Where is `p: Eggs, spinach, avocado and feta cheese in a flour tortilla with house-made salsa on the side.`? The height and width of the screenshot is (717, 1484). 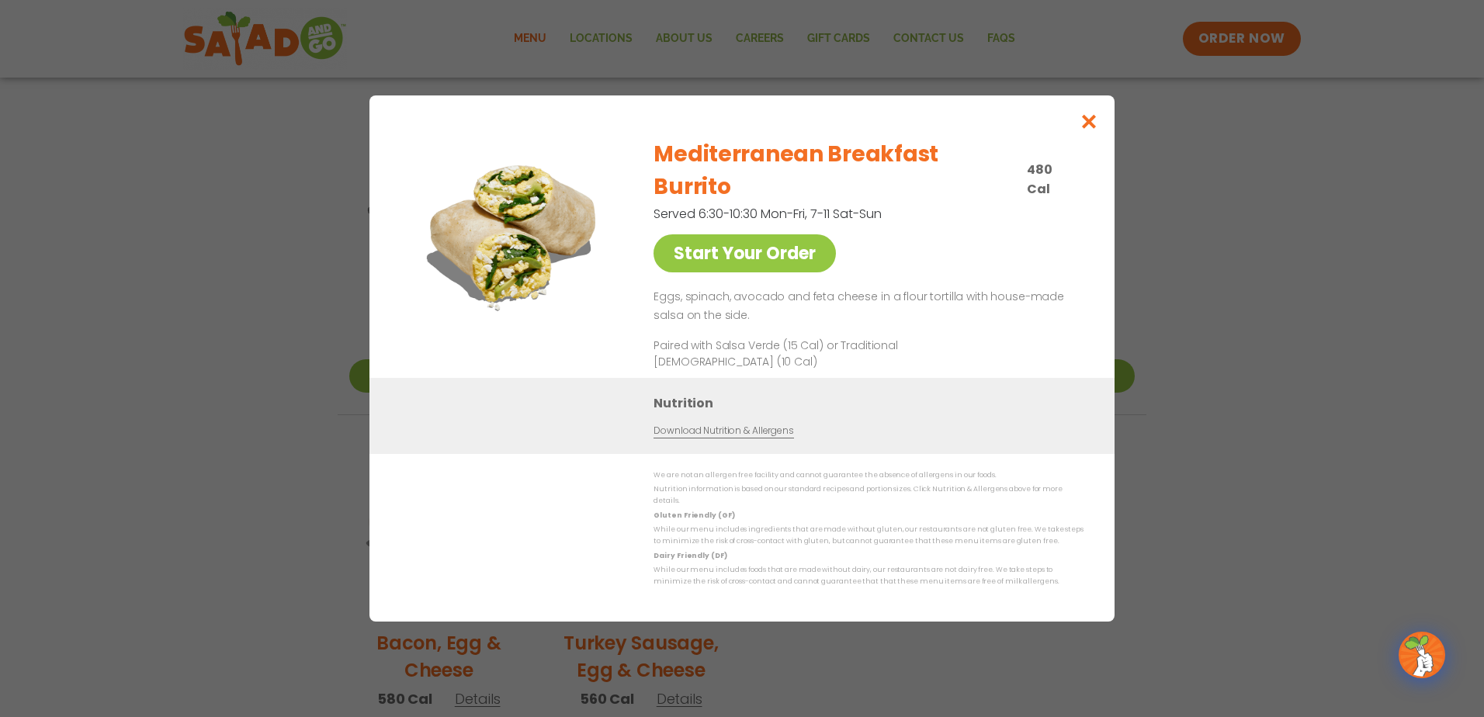 p: Eggs, spinach, avocado and feta cheese in a flour tortilla with house-made salsa on the side. is located at coordinates (865, 306).